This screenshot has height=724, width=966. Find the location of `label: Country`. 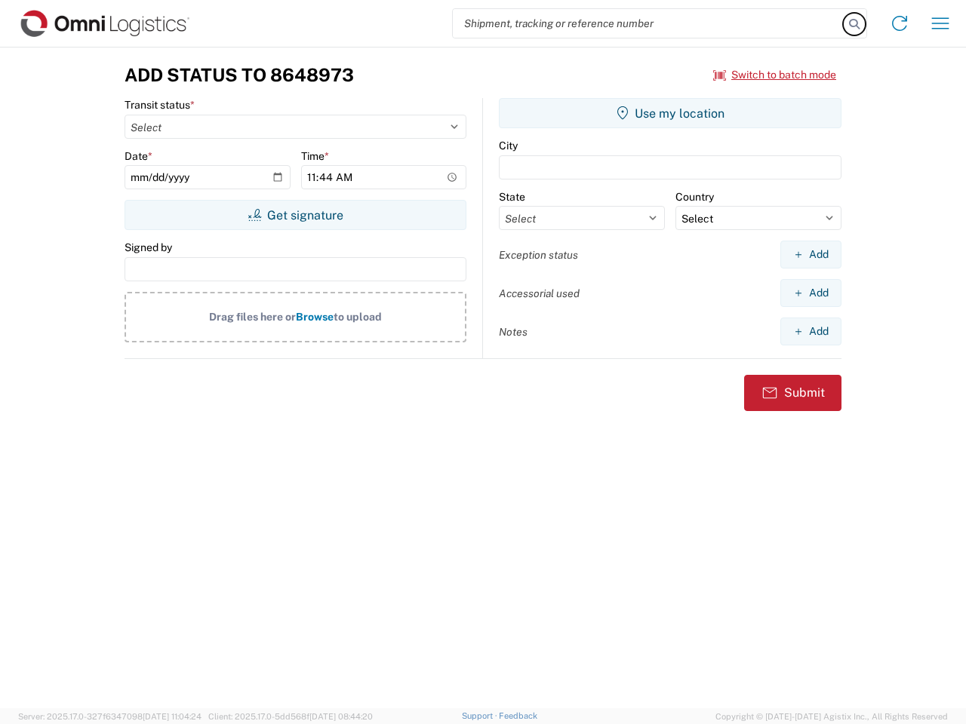

label: Country is located at coordinates (694, 197).